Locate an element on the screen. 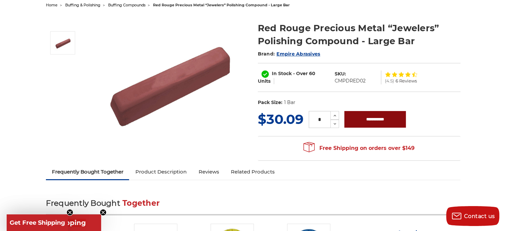 The width and height of the screenshot is (506, 231). a: home is located at coordinates (52, 5).